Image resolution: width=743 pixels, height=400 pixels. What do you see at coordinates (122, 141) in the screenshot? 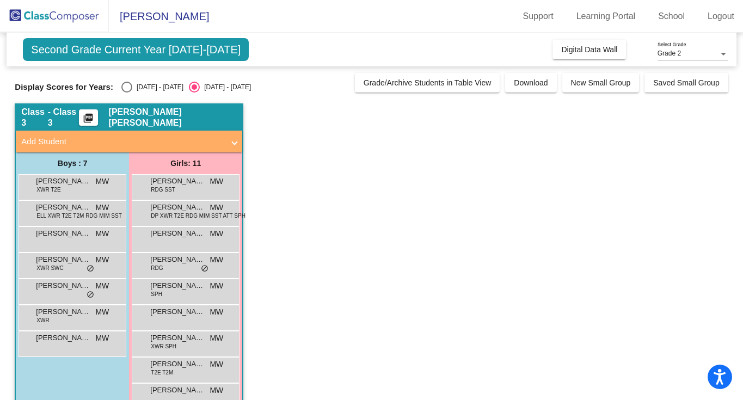
I see `mat-panel-title: Add Student` at bounding box center [122, 141].